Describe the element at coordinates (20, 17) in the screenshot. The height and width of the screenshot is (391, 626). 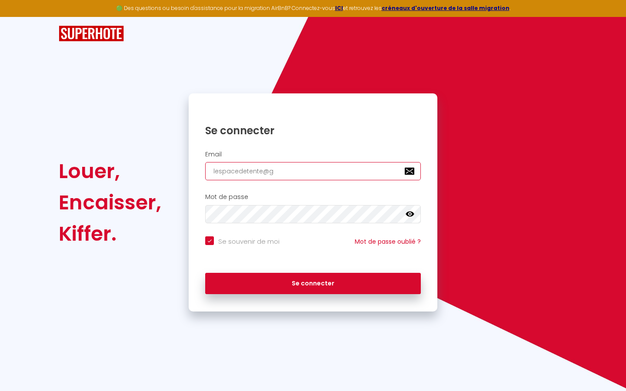
I see `button: Ouvrir le widget de chat LiveChat` at that location.